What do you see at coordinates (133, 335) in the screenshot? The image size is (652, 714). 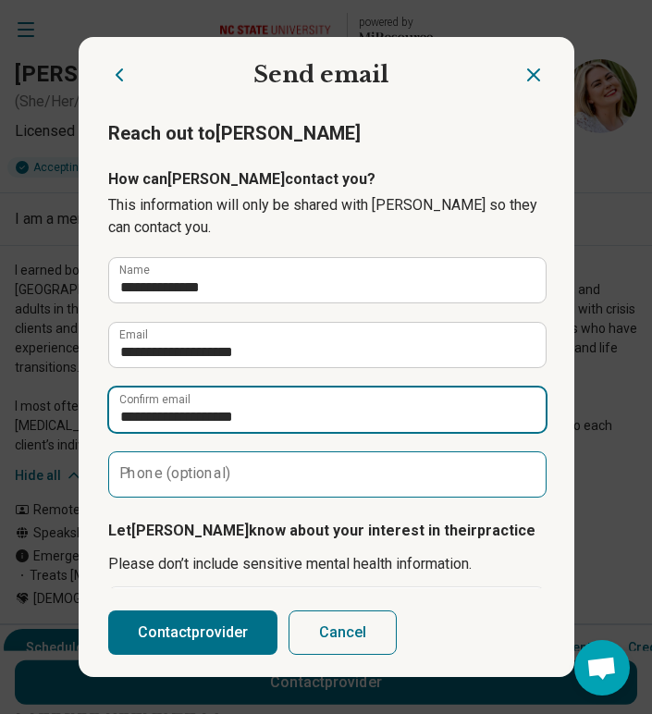 I see `label: Email` at bounding box center [133, 335].